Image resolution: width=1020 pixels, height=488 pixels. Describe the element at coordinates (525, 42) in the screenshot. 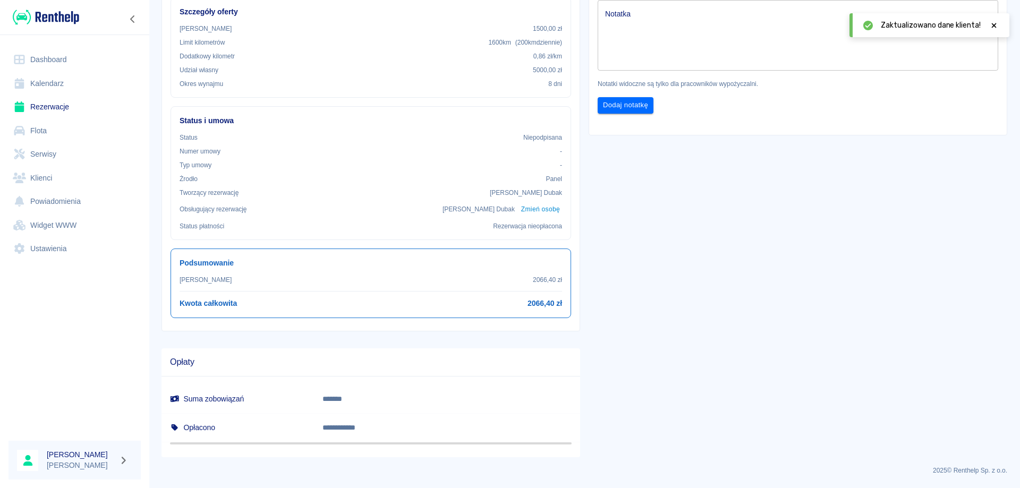

I see `p: 1600 km` at that location.